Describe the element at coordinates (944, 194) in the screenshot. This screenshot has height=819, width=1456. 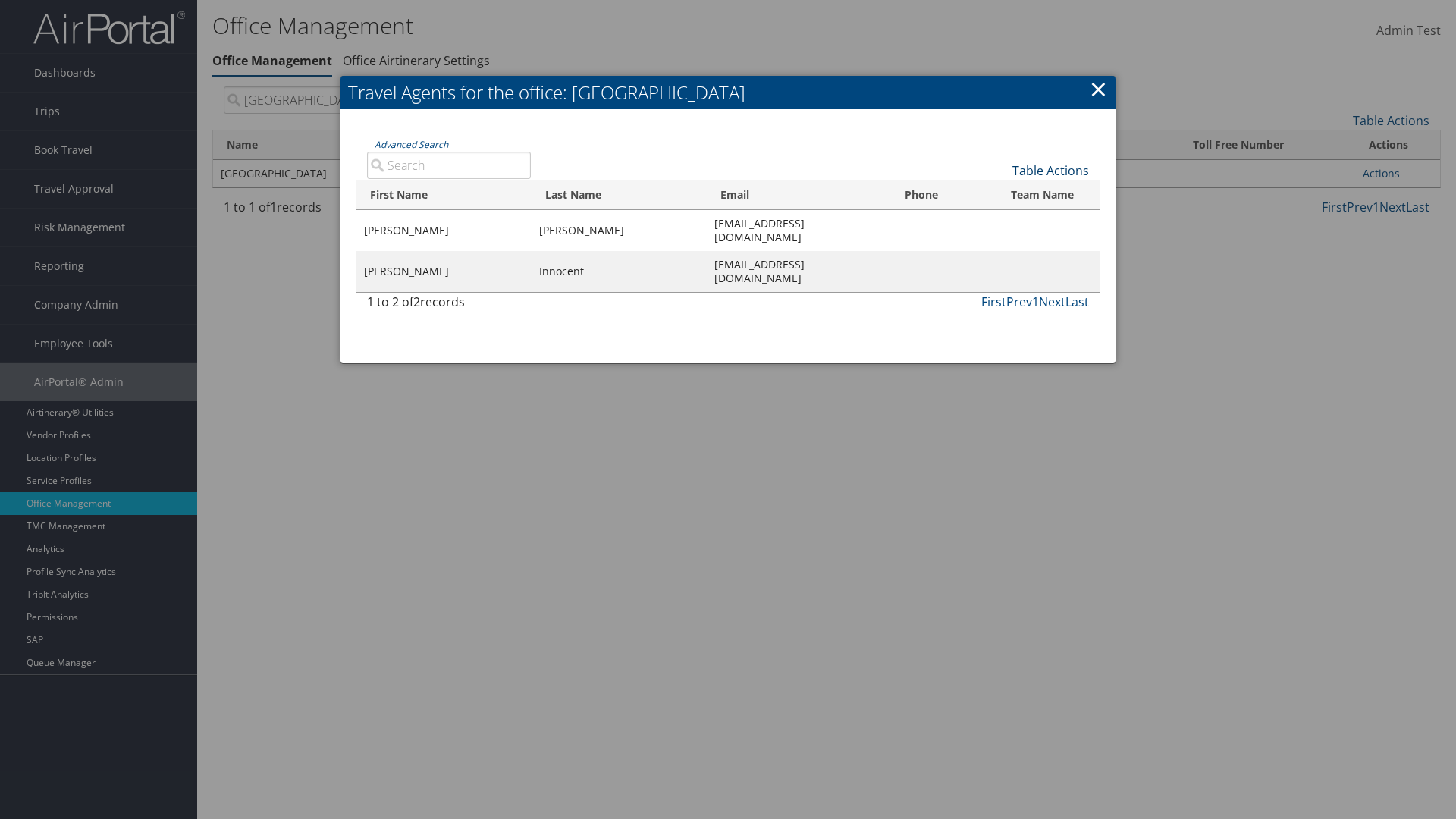
I see `th: Phone: activate to sort column ascending` at that location.